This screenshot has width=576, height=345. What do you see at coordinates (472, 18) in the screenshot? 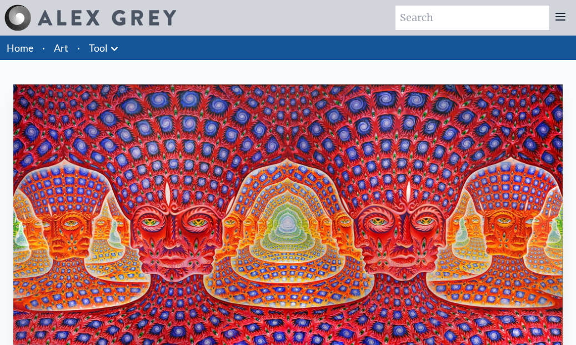
I see `input: Search` at bounding box center [472, 18].